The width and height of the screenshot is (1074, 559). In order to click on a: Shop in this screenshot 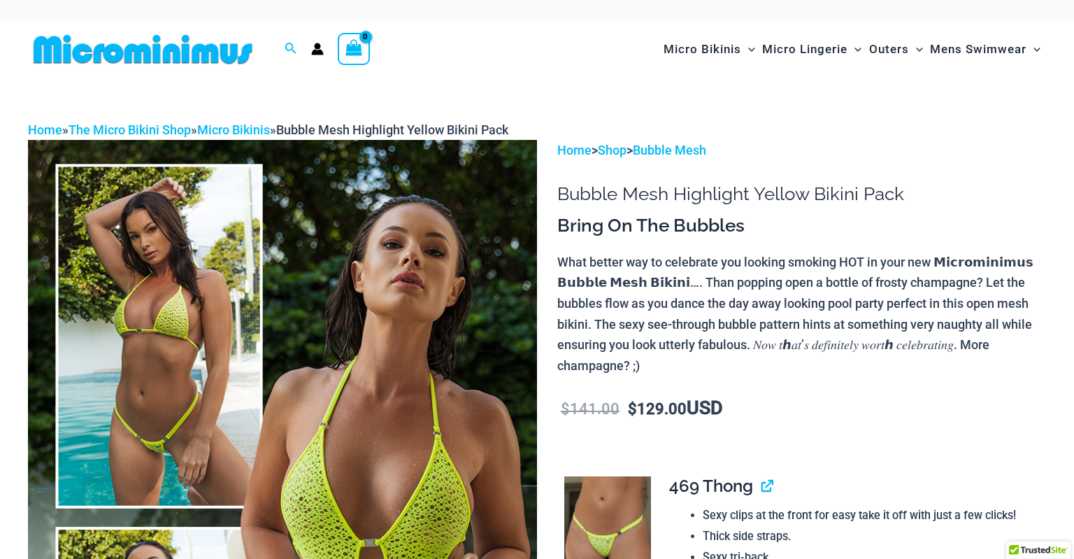, I will do `click(612, 150)`.